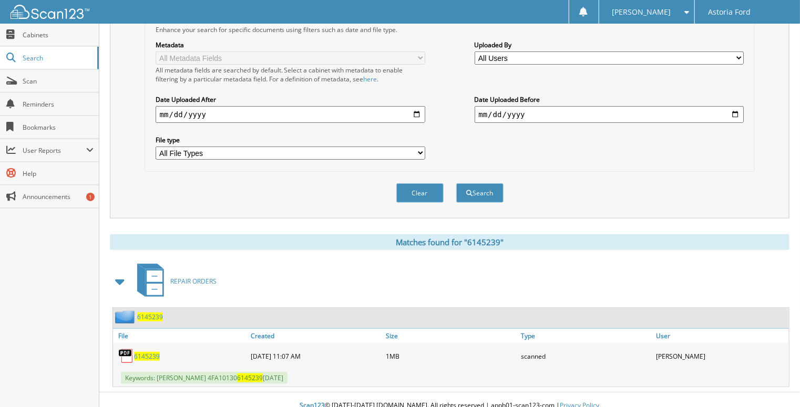 This screenshot has height=407, width=800. Describe the element at coordinates (609, 115) in the screenshot. I see `input: end` at that location.